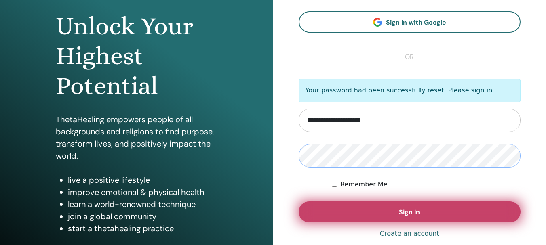  Describe the element at coordinates (137, 138) in the screenshot. I see `p: ThetaHealing empowers people of all backgrounds and religions to find purpose, transform lives, a...` at that location.